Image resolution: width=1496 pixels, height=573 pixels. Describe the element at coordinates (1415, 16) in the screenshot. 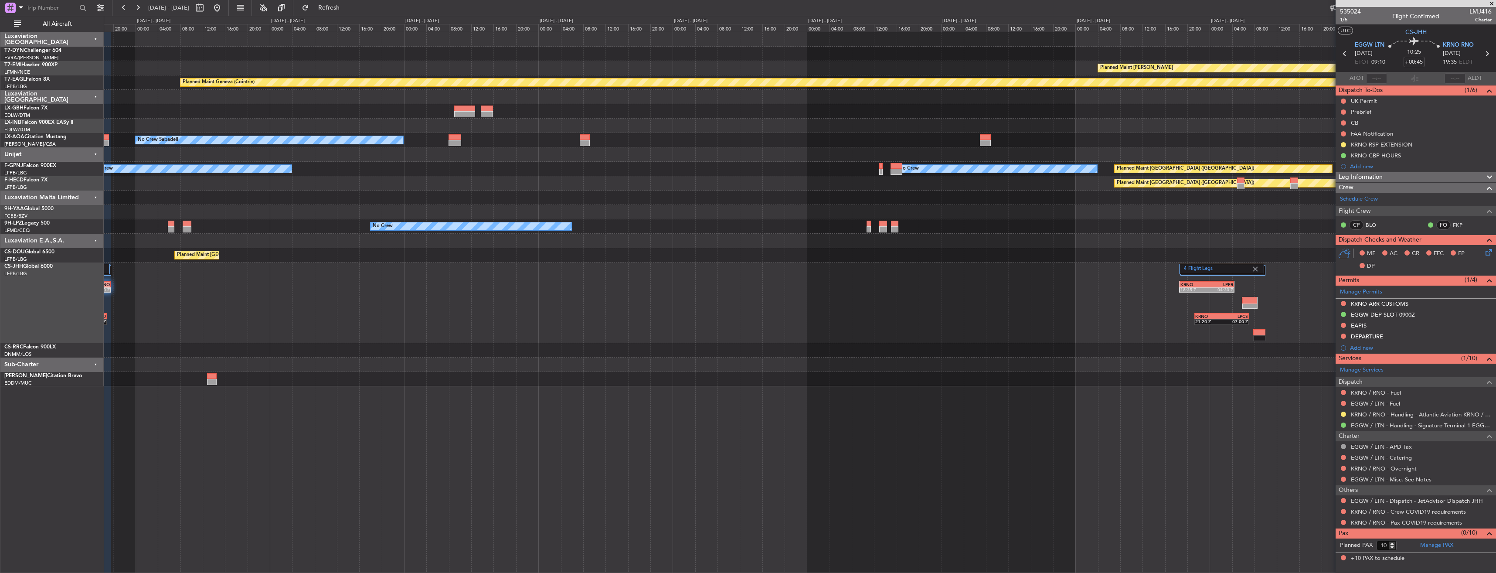

I see `div: Flight Confirmed` at that location.